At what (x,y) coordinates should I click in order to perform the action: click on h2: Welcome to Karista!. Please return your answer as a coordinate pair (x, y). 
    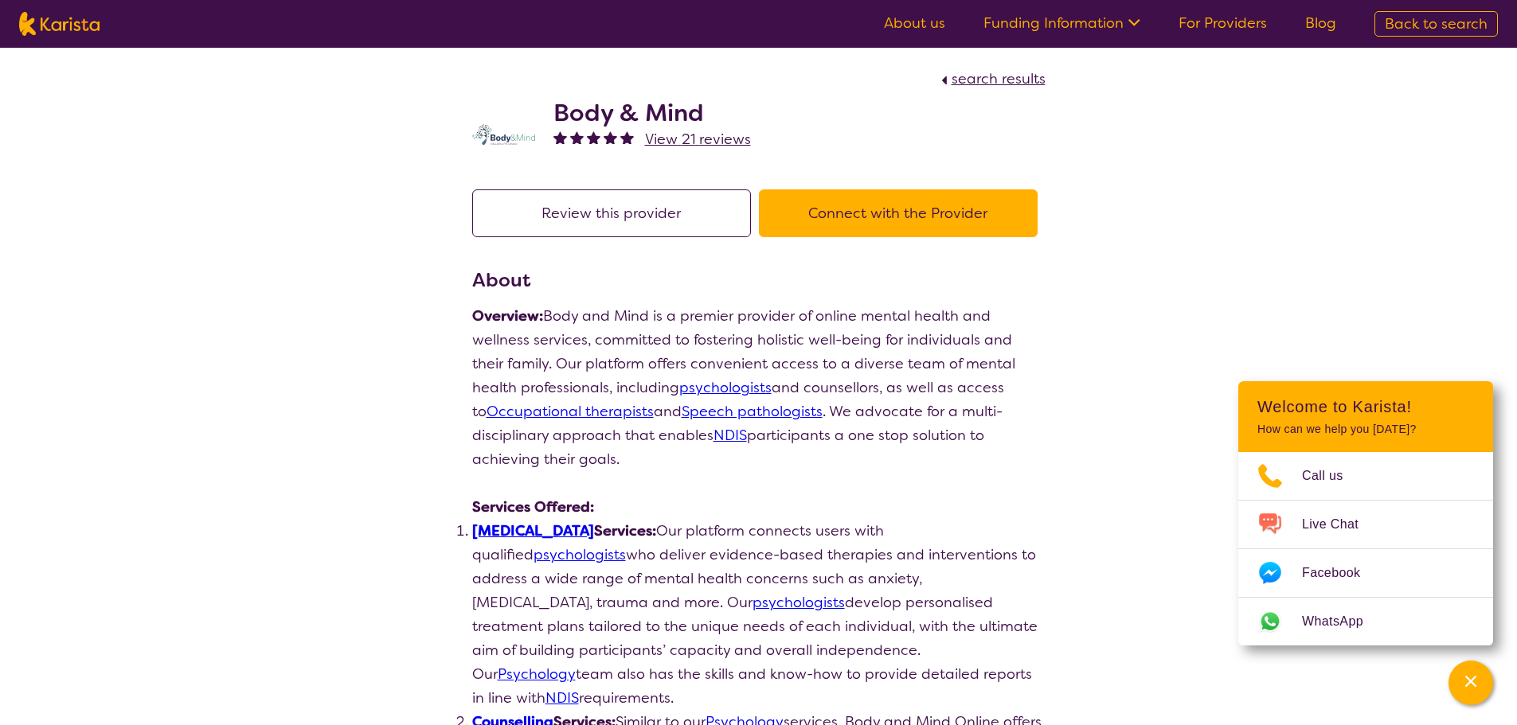
    Looking at the image, I should click on (1365, 407).